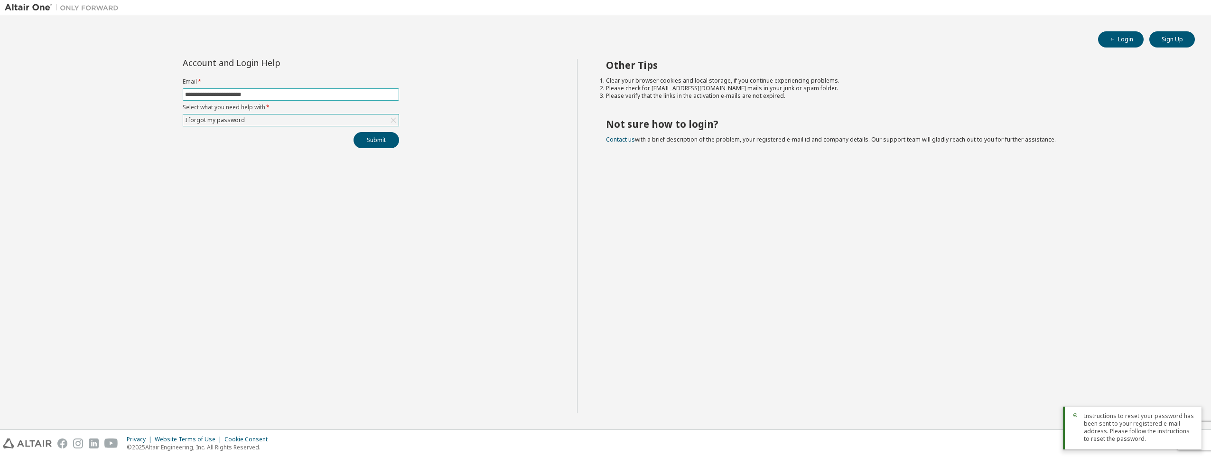  Describe the element at coordinates (291, 107) in the screenshot. I see `label: Select what you need help with` at that location.